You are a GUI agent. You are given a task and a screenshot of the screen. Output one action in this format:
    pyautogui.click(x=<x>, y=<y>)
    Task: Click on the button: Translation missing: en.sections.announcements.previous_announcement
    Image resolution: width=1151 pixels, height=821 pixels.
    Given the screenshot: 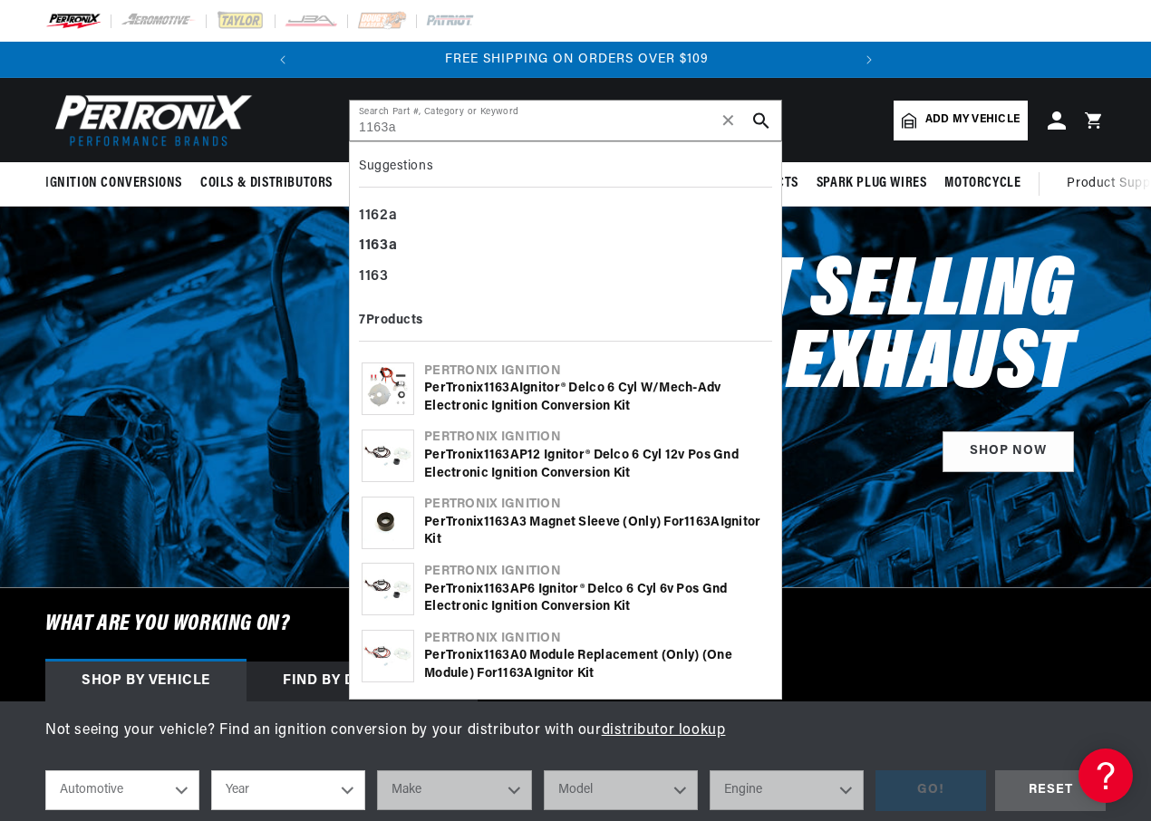 What is the action you would take?
    pyautogui.click(x=283, y=60)
    